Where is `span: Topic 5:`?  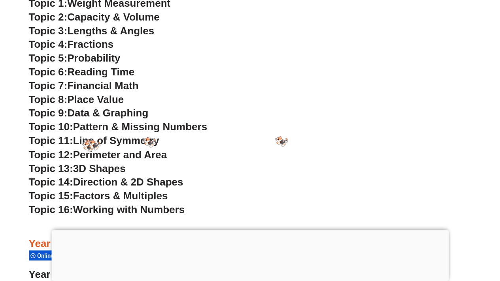 span: Topic 5: is located at coordinates (48, 58).